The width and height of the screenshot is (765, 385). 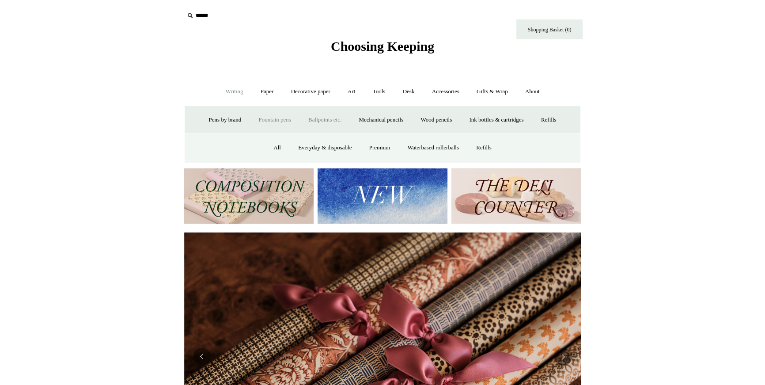 What do you see at coordinates (225, 120) in the screenshot?
I see `a: Pens by brand` at bounding box center [225, 120].